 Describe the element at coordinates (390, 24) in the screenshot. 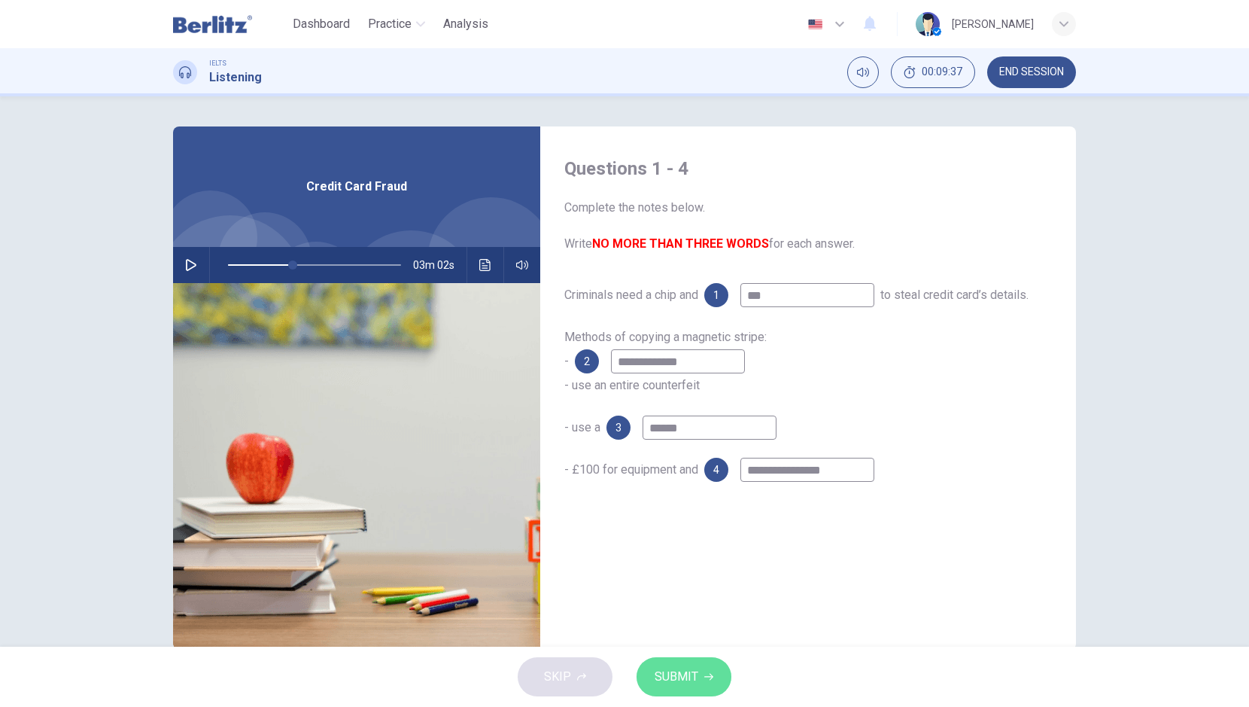

I see `span: Practice` at that location.